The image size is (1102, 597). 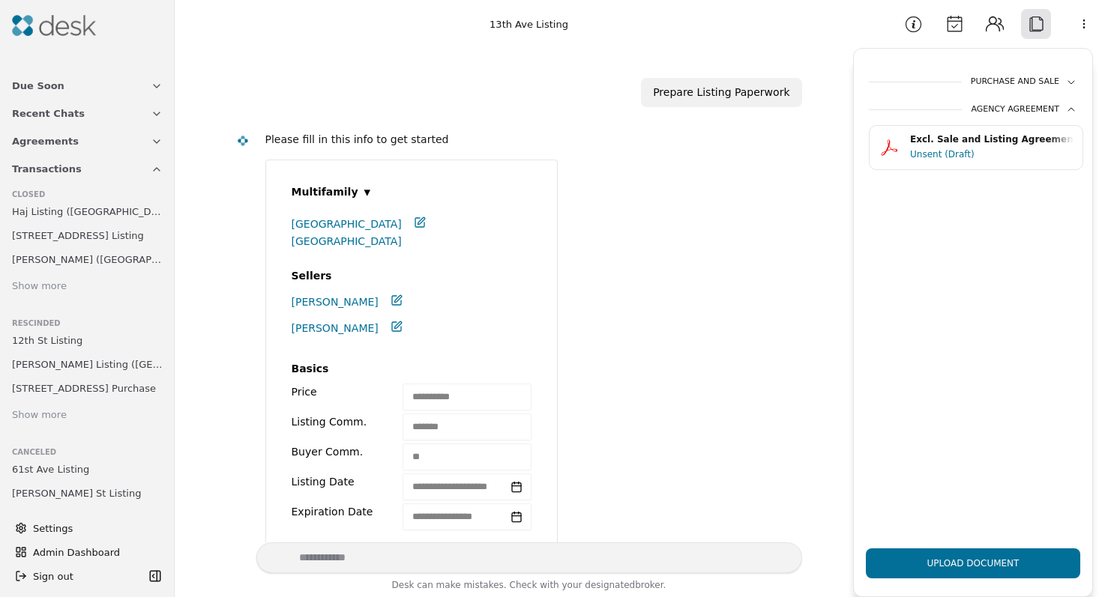 What do you see at coordinates (332, 487) in the screenshot?
I see `div: Listing Date` at bounding box center [332, 487].